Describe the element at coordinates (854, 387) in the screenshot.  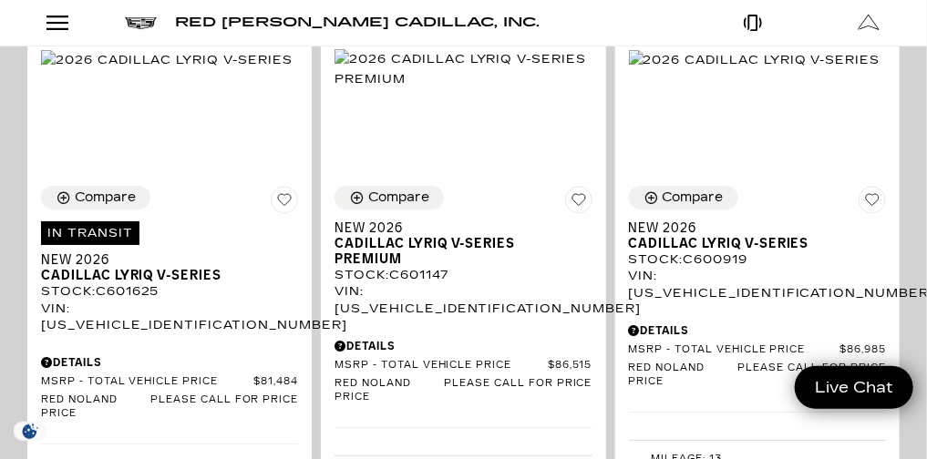
I see `a: Live Chat` at that location.